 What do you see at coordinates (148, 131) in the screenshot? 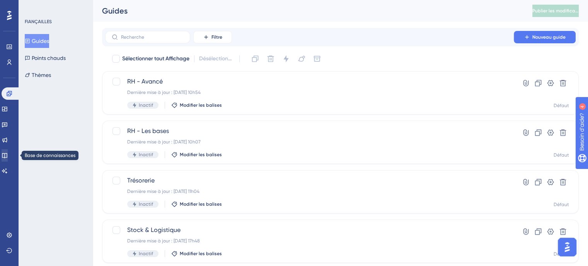
I see `font: RH - Les bases` at bounding box center [148, 131].